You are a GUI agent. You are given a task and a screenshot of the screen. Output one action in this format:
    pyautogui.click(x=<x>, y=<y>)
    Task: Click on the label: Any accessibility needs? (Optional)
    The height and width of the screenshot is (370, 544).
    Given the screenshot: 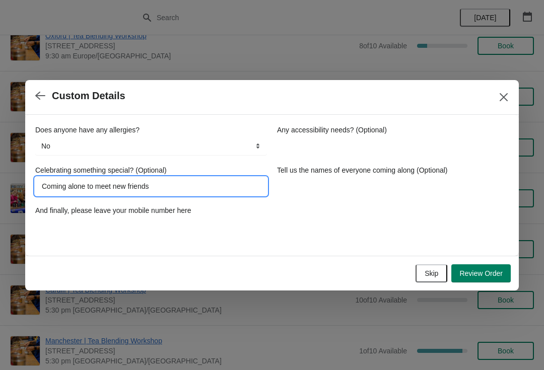 What is the action you would take?
    pyautogui.click(x=332, y=130)
    